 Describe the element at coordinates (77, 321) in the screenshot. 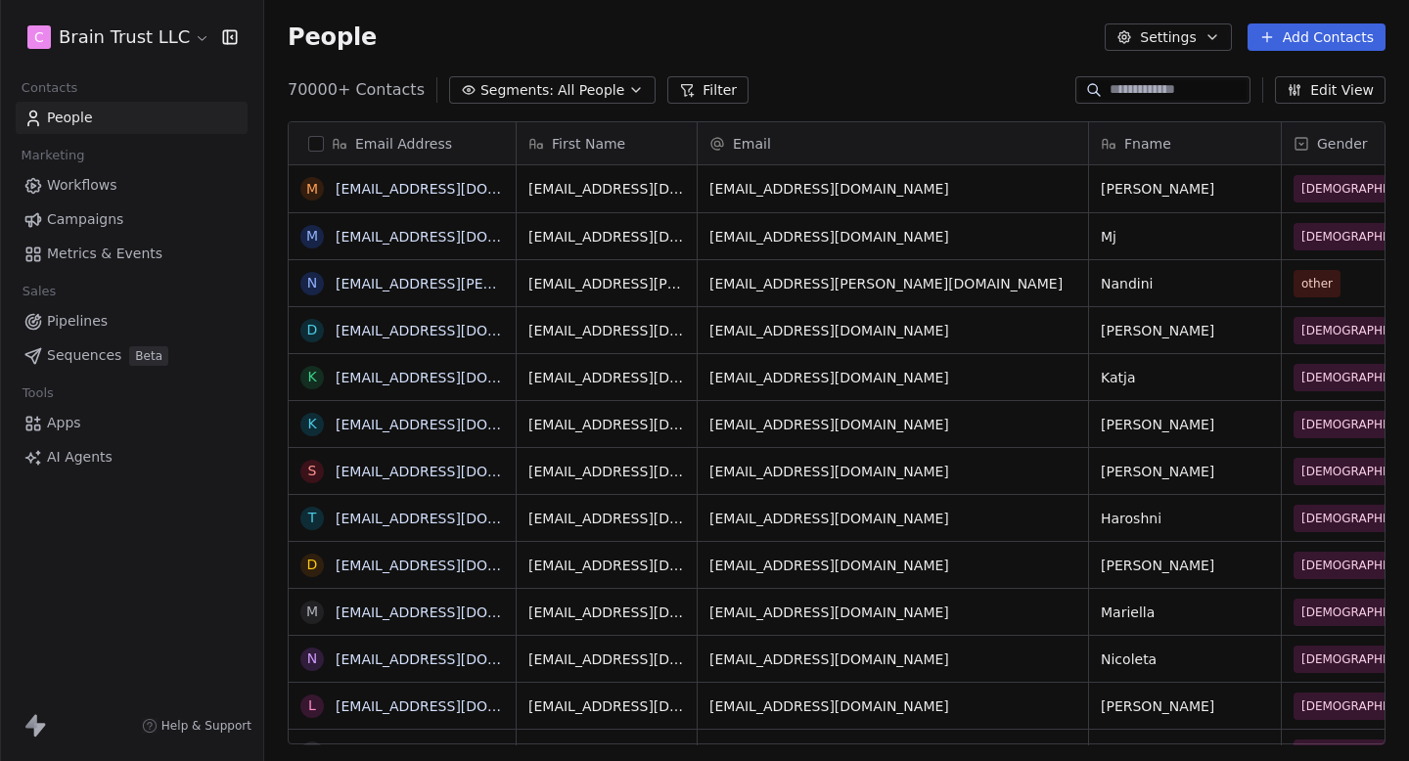

I see `span: Pipelines` at that location.